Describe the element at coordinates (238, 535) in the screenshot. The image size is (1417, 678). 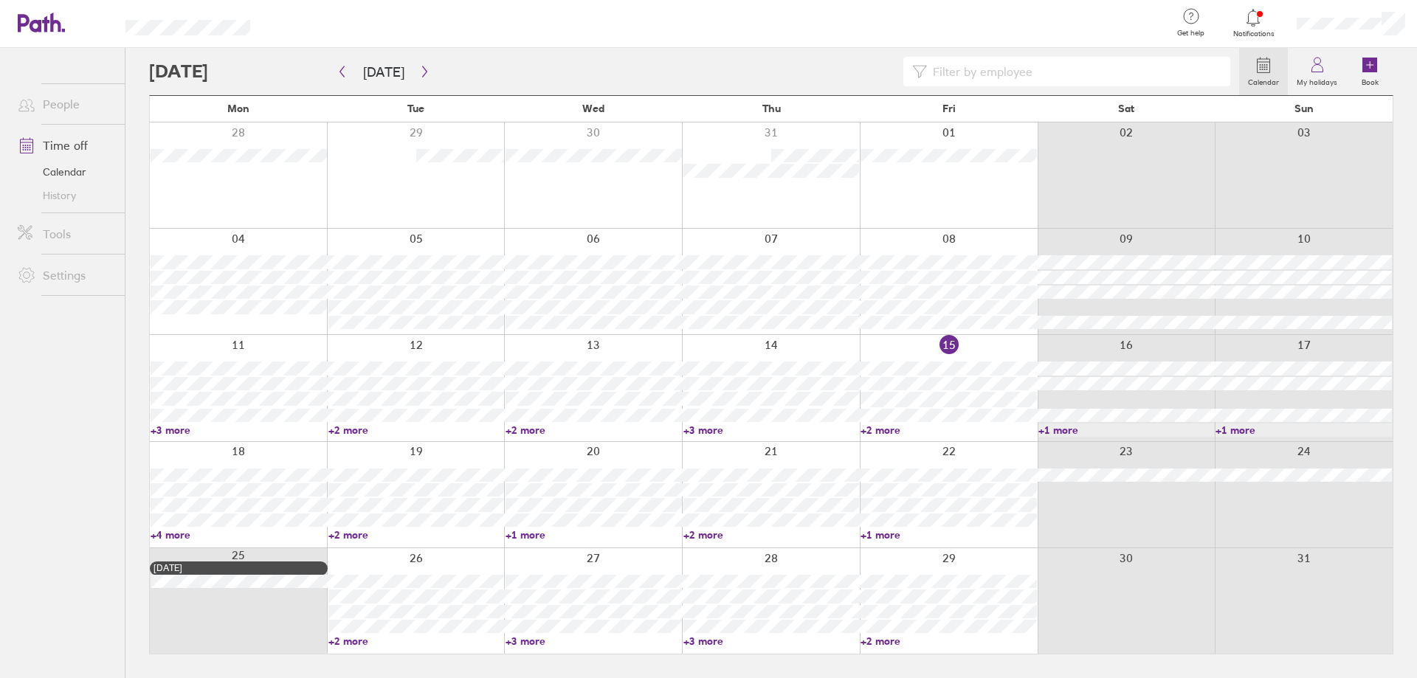
I see `a: +4 more` at that location.